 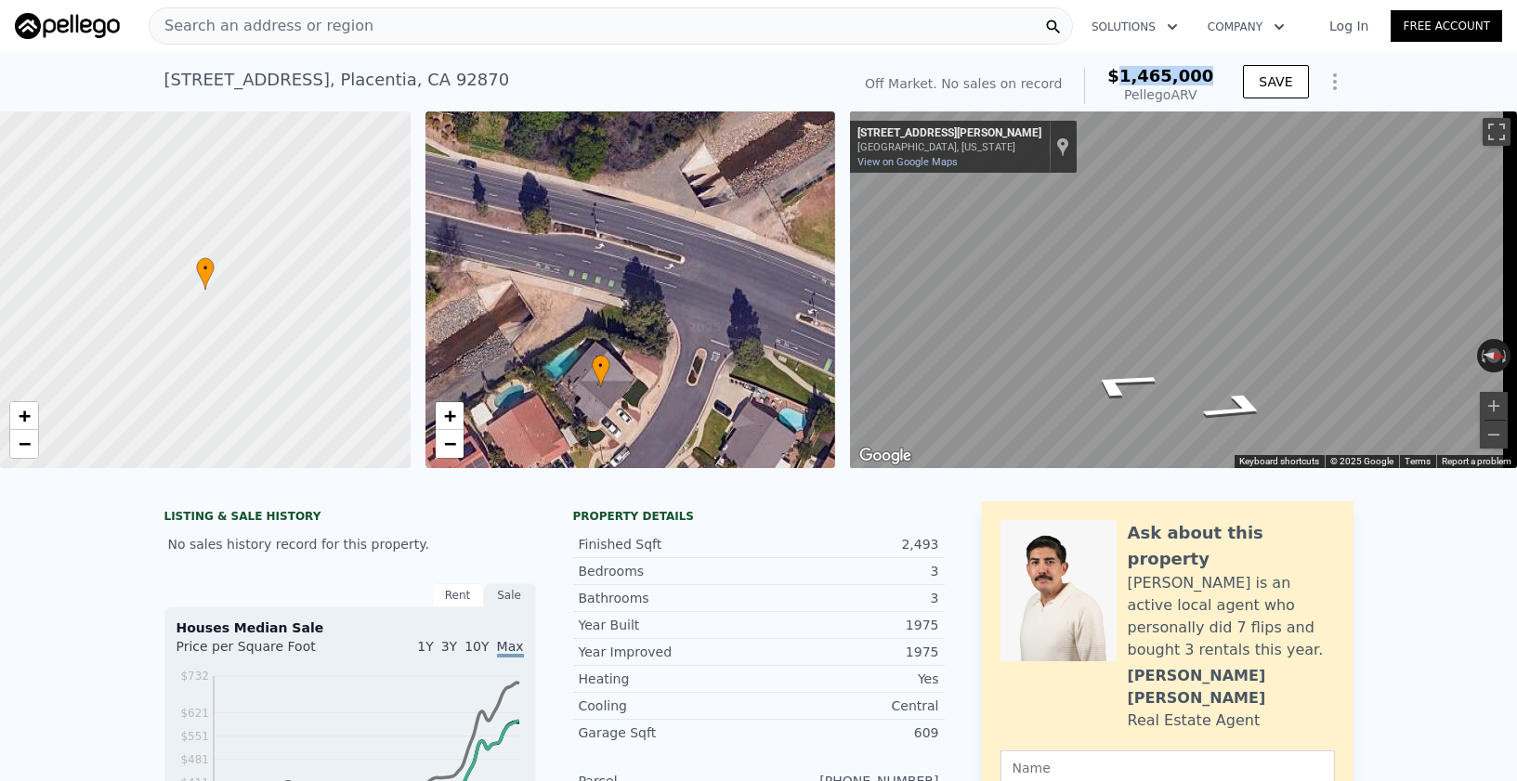 I want to click on a: Open this area in Google Maps (opens a new window), so click(x=886, y=456).